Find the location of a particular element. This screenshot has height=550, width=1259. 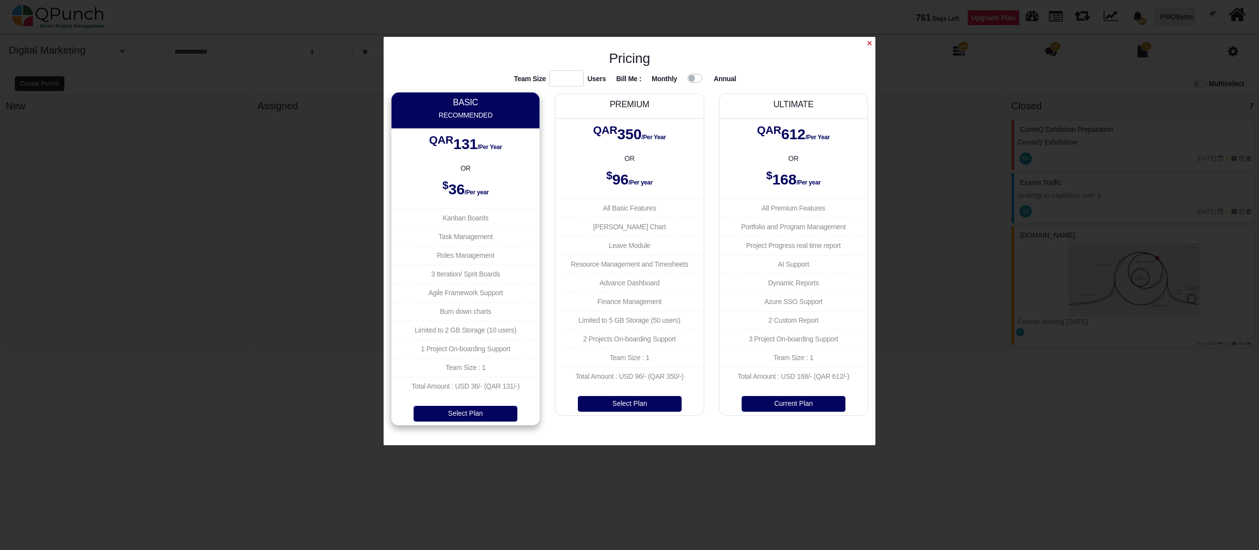

li: Advance Dashboard is located at coordinates (629, 283).